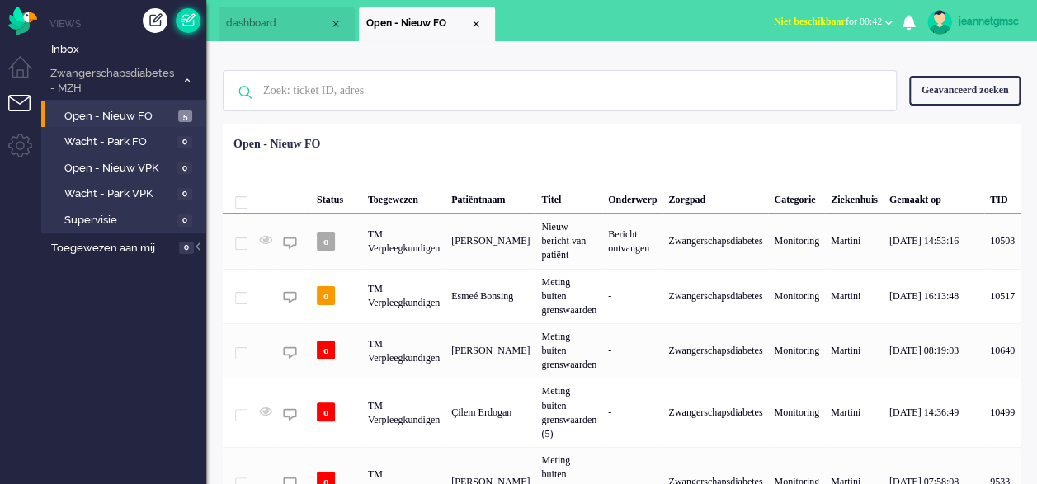 This screenshot has width=1037, height=484. I want to click on a: Wacht - Park VPK 0, so click(126, 193).